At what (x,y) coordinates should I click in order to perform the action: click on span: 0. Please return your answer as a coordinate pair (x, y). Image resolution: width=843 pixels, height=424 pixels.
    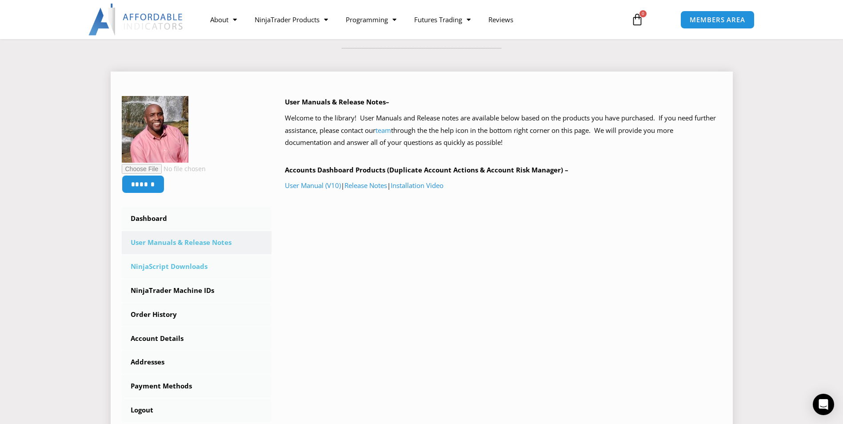
    Looking at the image, I should click on (643, 14).